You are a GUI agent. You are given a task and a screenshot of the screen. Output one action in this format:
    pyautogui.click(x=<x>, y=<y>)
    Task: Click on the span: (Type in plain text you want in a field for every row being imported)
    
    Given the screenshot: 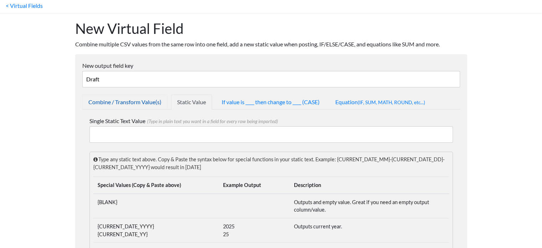 What is the action you would take?
    pyautogui.click(x=212, y=121)
    